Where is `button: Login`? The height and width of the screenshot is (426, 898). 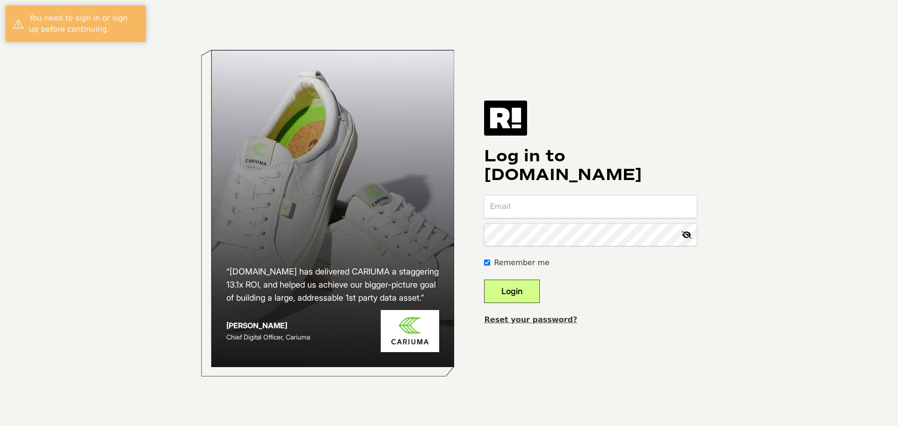 button: Login is located at coordinates (512, 291).